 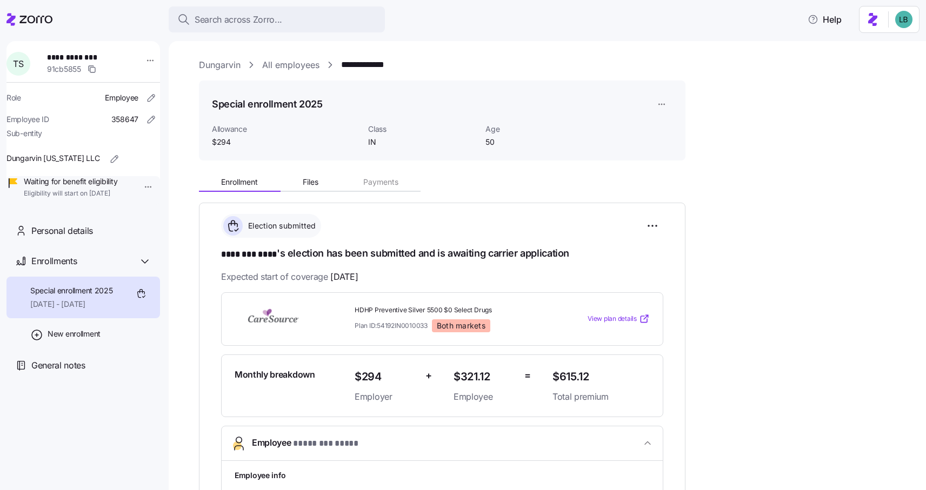 I want to click on span: Total premium, so click(x=601, y=397).